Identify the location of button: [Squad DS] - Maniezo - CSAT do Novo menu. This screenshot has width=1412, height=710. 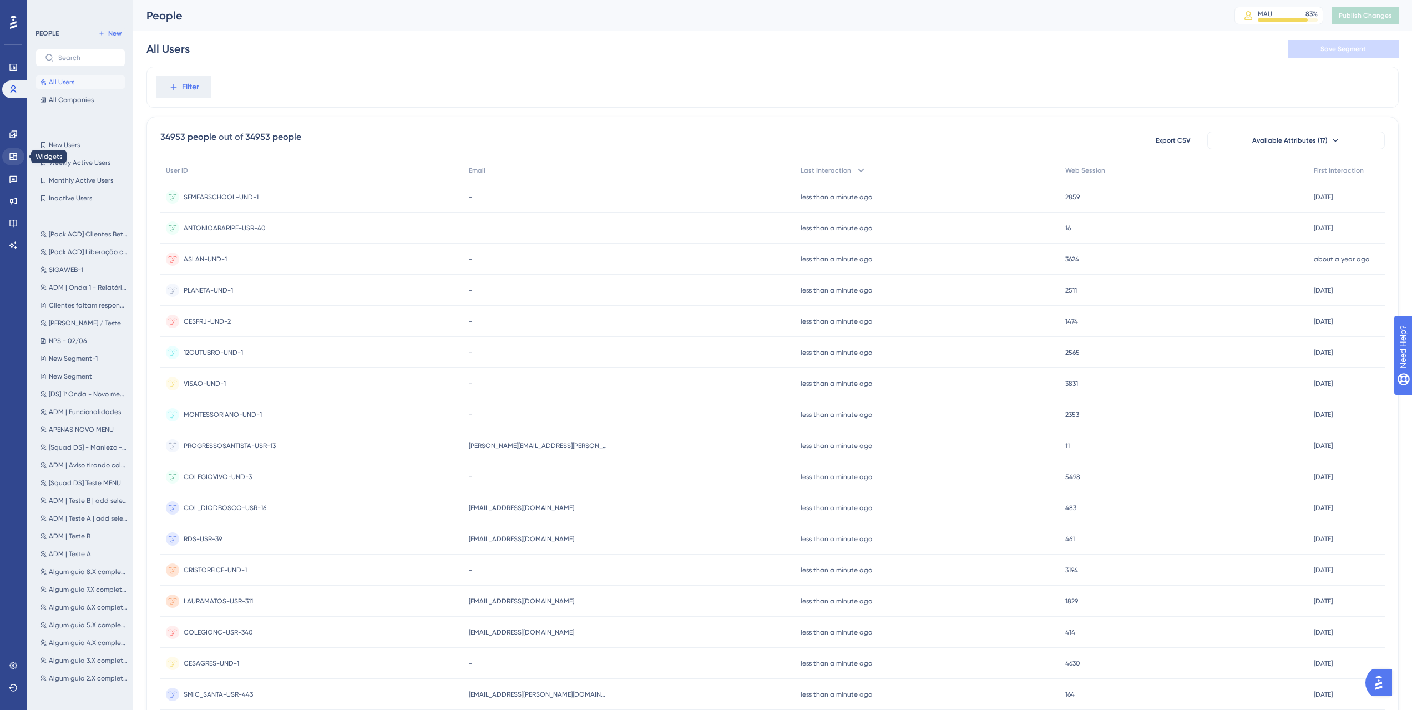
(84, 447).